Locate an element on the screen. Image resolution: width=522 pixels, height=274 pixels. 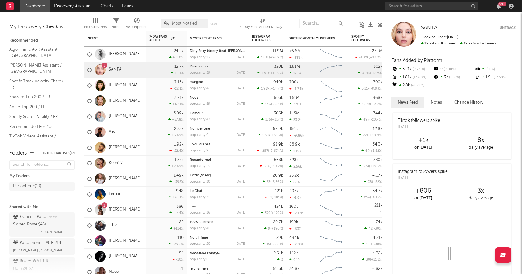
span: +88.9 % is located at coordinates (376, 135).